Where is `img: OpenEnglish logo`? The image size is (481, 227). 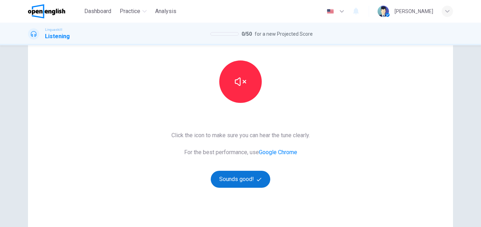 img: OpenEnglish logo is located at coordinates (46, 11).